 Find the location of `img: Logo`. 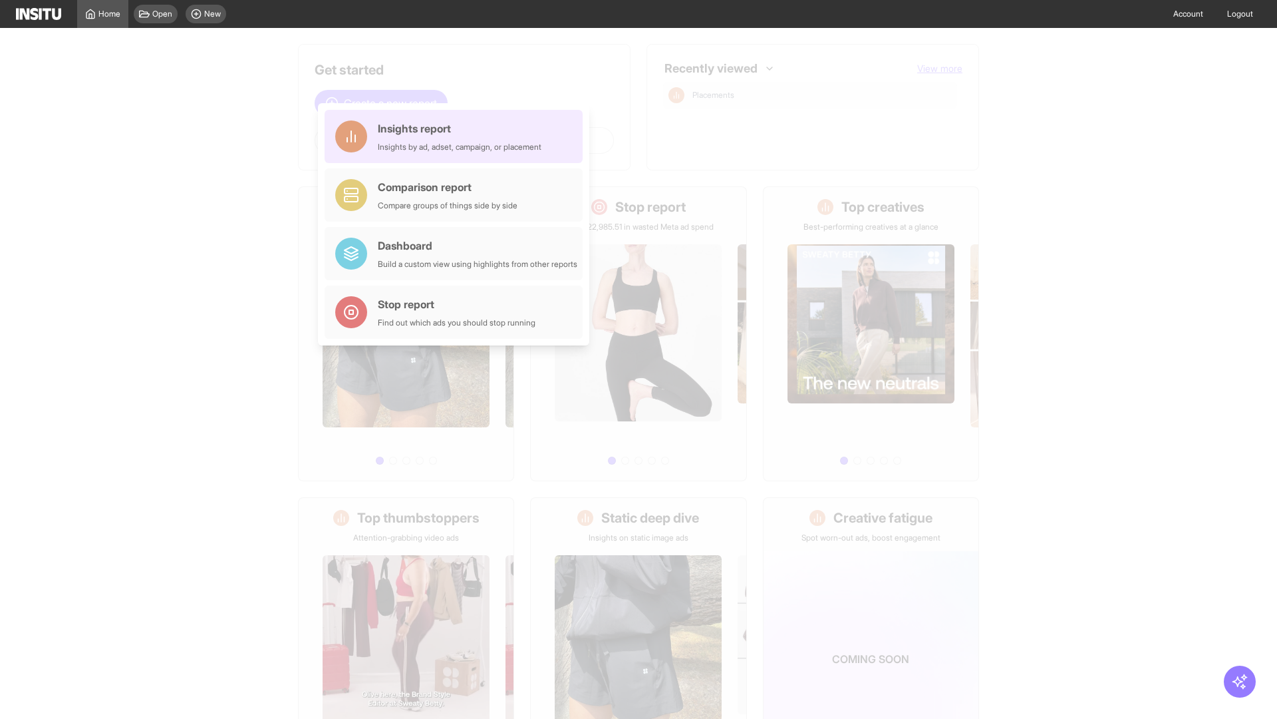

img: Logo is located at coordinates (39, 14).